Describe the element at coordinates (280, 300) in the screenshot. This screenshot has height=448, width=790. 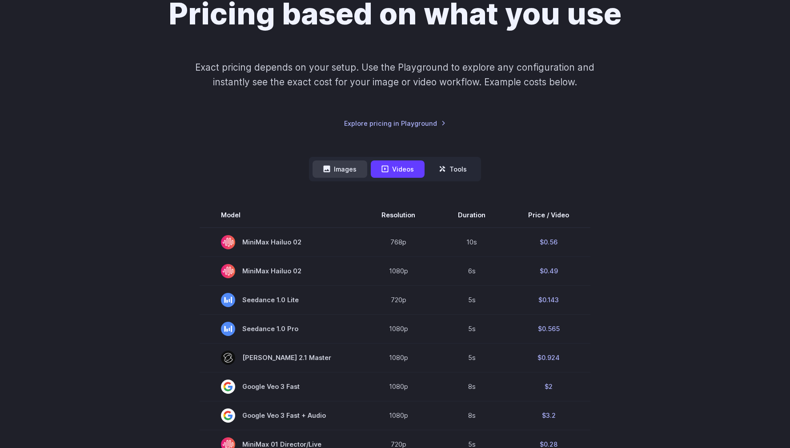
I see `span: Seedance 1.0 Lite` at that location.